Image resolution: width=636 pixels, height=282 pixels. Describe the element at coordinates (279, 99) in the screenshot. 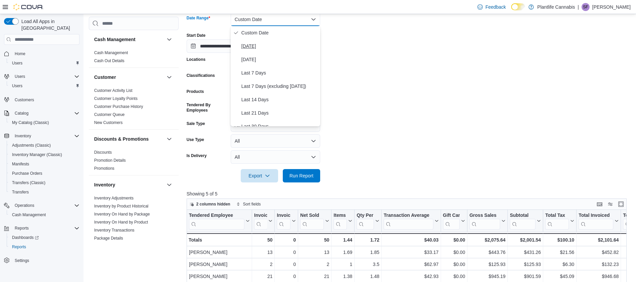

I see `span: Last 14 Days` at that location.